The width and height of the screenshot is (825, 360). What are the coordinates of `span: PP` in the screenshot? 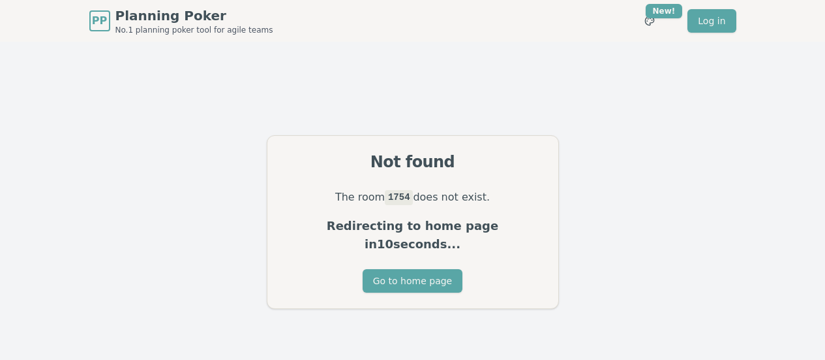 It's located at (99, 21).